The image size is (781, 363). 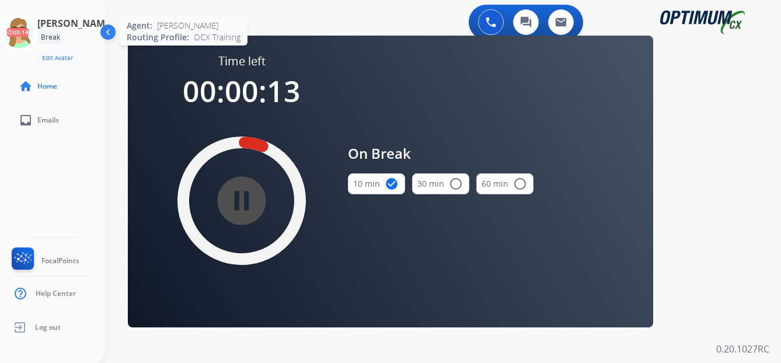 I want to click on span: OCX Training, so click(x=217, y=37).